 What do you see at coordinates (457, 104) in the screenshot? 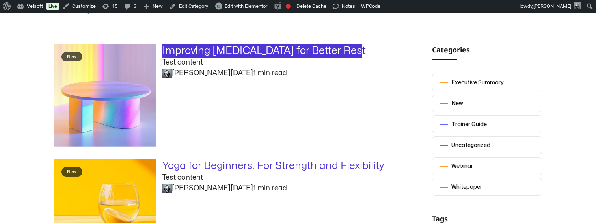
I see `div: New` at bounding box center [457, 104].